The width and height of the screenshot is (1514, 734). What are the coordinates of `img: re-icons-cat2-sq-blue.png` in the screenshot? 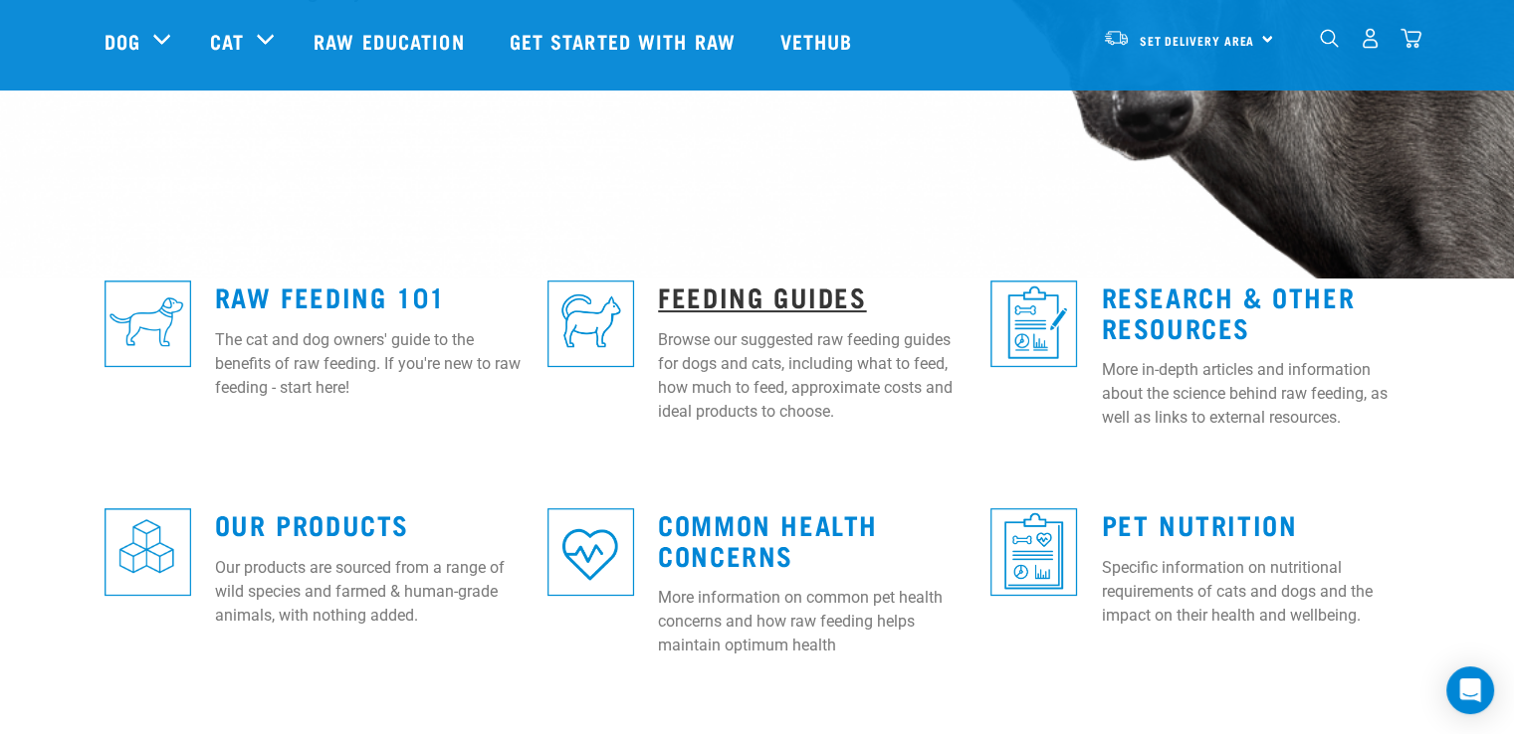 It's located at (590, 323).